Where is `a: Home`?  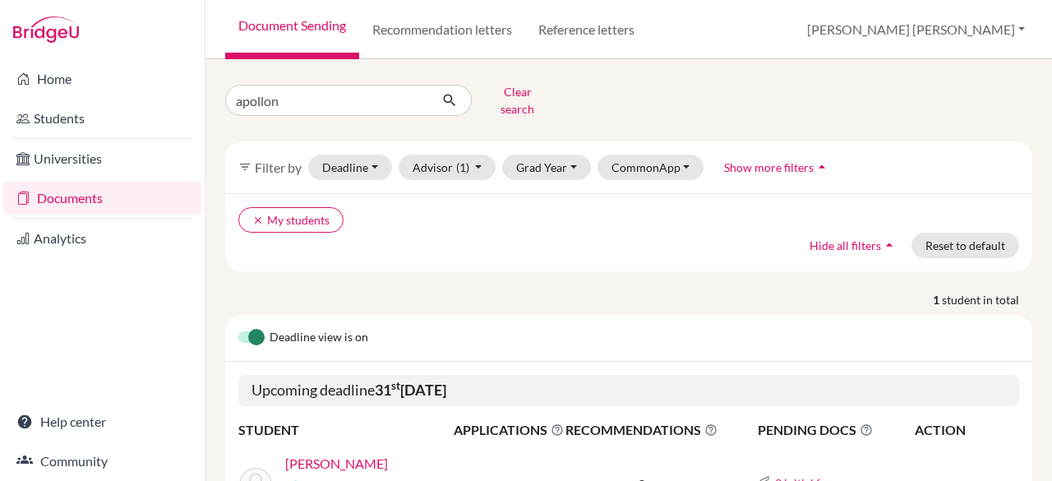
a: Home is located at coordinates (102, 79).